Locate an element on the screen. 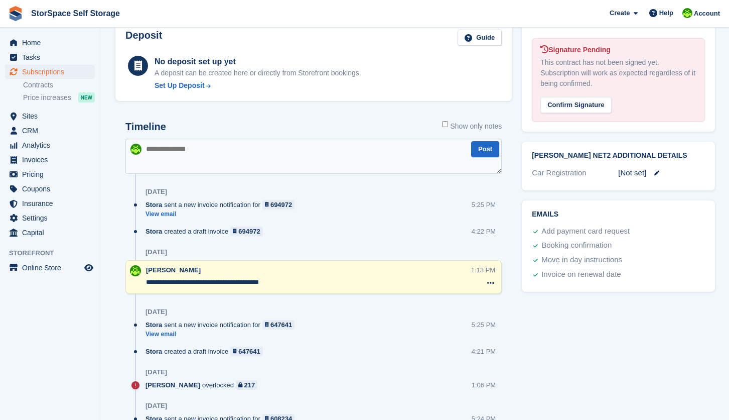 Image resolution: width=729 pixels, height=420 pixels. div: [Not set] is located at coordinates (662, 173).